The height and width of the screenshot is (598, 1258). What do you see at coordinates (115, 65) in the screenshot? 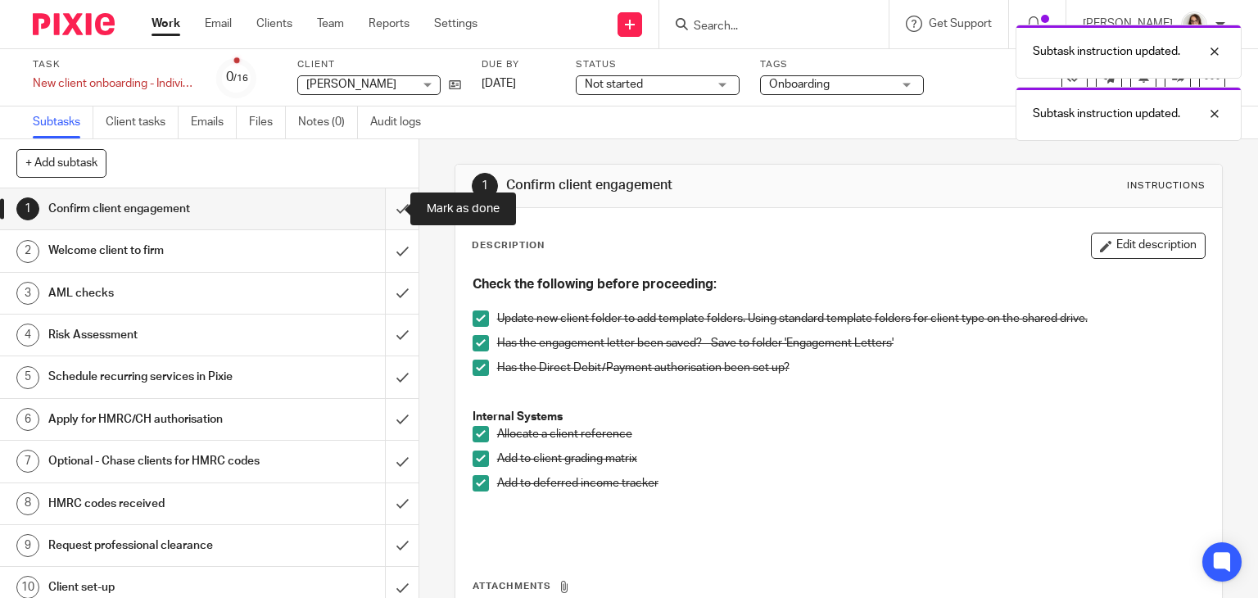
I see `label: Task` at bounding box center [115, 65].